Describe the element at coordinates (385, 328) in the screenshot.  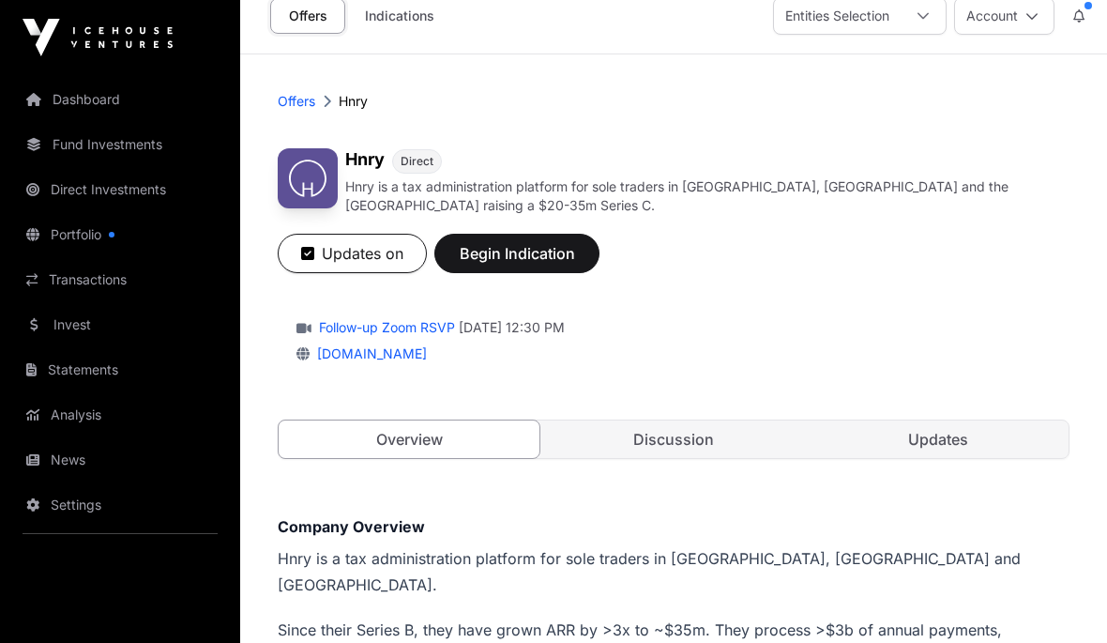
I see `a: Follow-up Zoom RSVP` at that location.